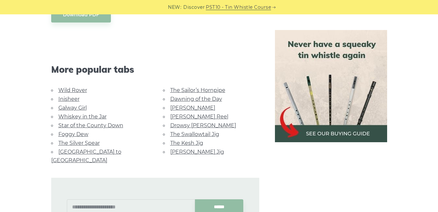 The height and width of the screenshot is (212, 438). What do you see at coordinates (238, 7) in the screenshot?
I see `a: PST10 - Tin Whistle Course` at bounding box center [238, 7].